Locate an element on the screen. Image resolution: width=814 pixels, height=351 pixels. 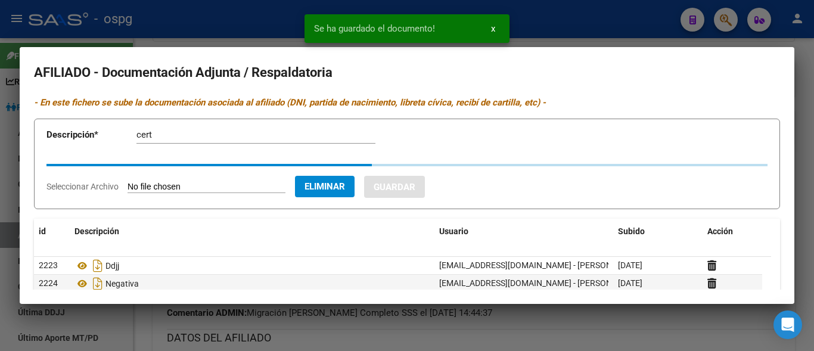
button: Guardar is located at coordinates (394, 186).